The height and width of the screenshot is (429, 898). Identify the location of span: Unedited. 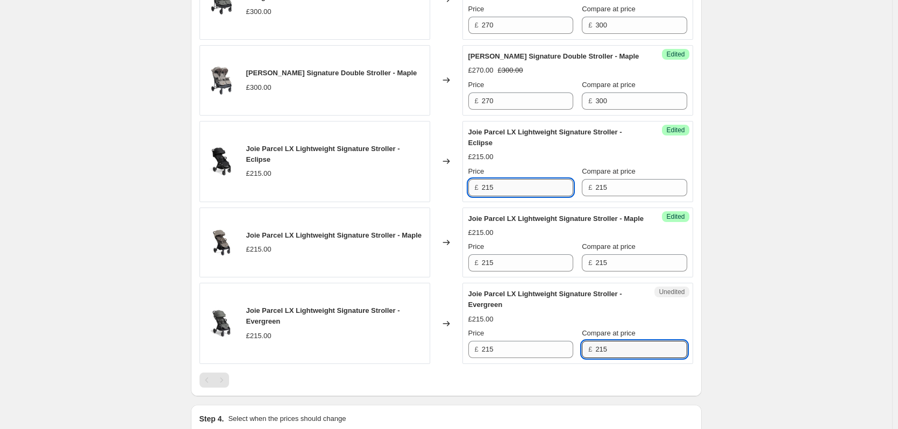
(671, 292).